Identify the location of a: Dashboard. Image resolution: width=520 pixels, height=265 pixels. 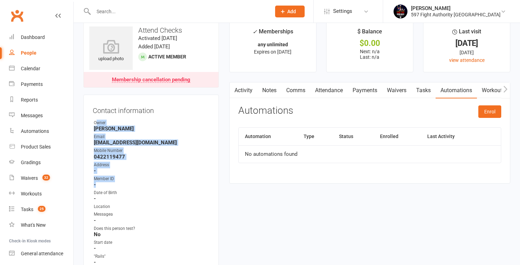
(41, 37).